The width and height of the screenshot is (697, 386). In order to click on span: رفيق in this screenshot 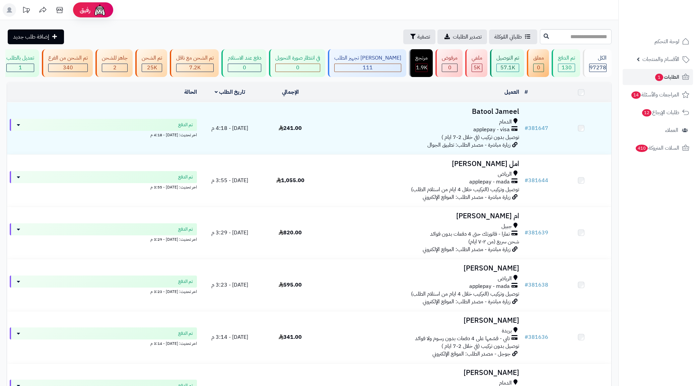, I will do `click(85, 10)`.